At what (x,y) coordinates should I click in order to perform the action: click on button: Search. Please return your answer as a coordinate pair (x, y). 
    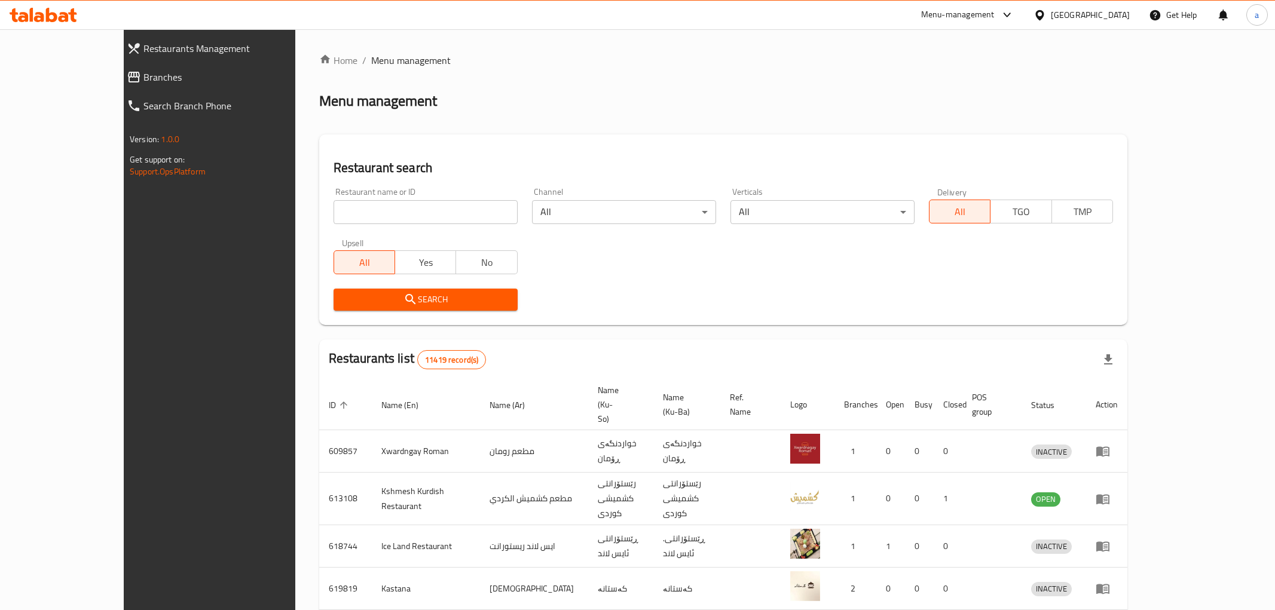
    Looking at the image, I should click on (426, 299).